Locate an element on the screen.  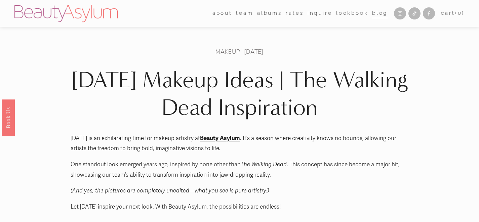
a: 0 items in cart is located at coordinates (453, 13).